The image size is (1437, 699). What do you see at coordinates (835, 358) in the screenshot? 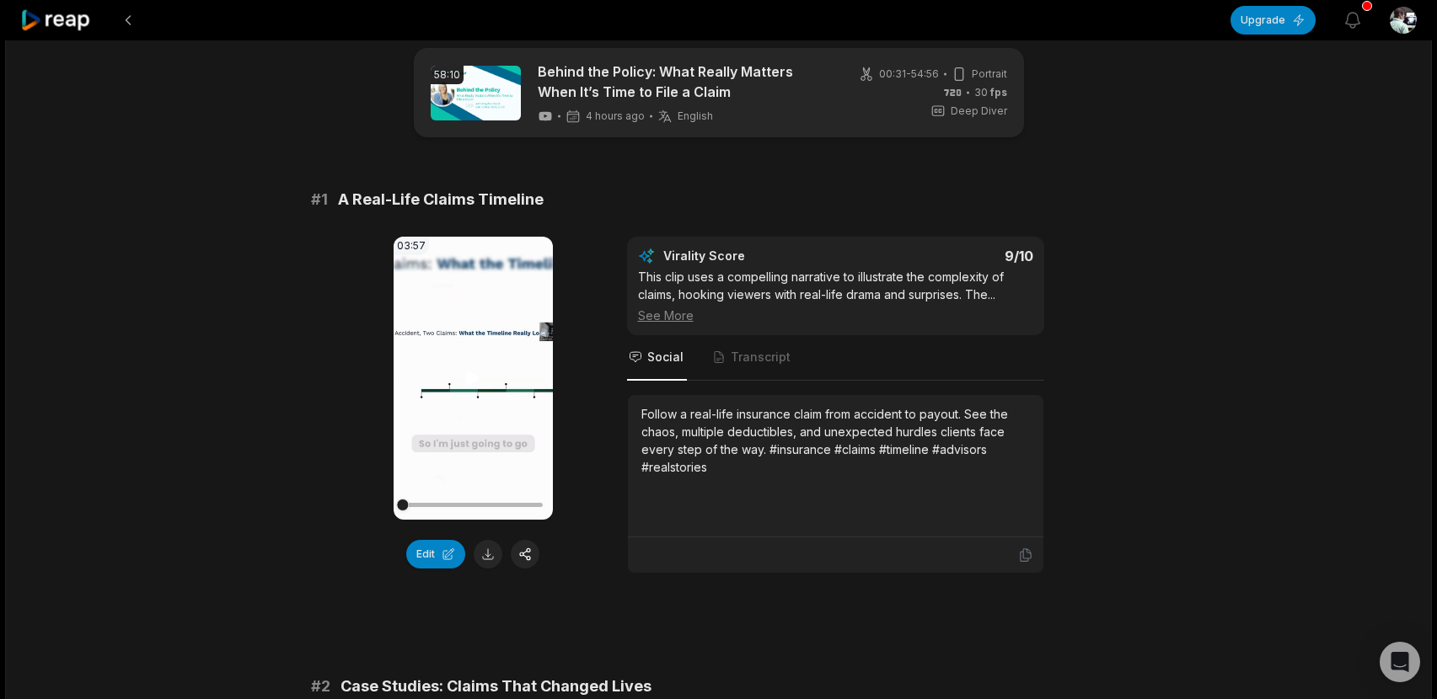
I see `nav: Tabs` at bounding box center [835, 358].